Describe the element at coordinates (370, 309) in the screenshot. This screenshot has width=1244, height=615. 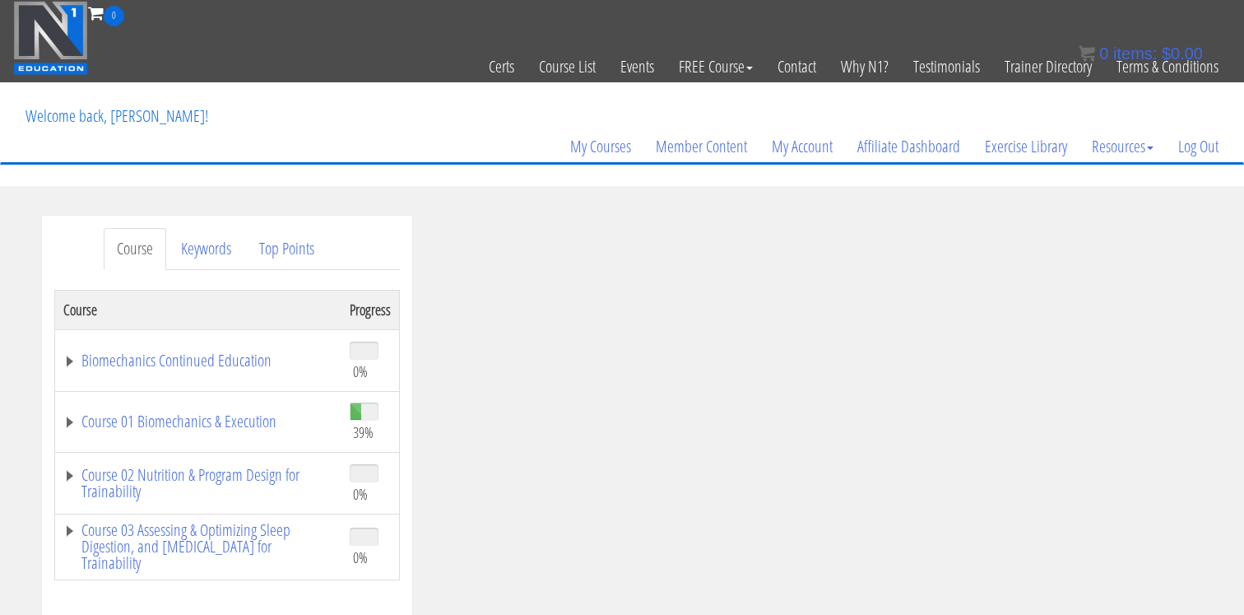
I see `th: Progress` at that location.